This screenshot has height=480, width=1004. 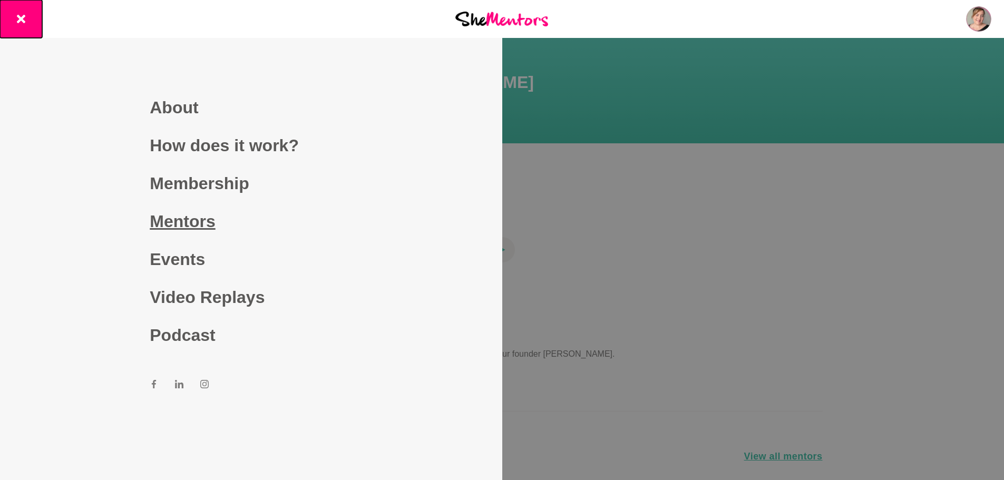 What do you see at coordinates (251, 259) in the screenshot?
I see `a: Events` at bounding box center [251, 259].